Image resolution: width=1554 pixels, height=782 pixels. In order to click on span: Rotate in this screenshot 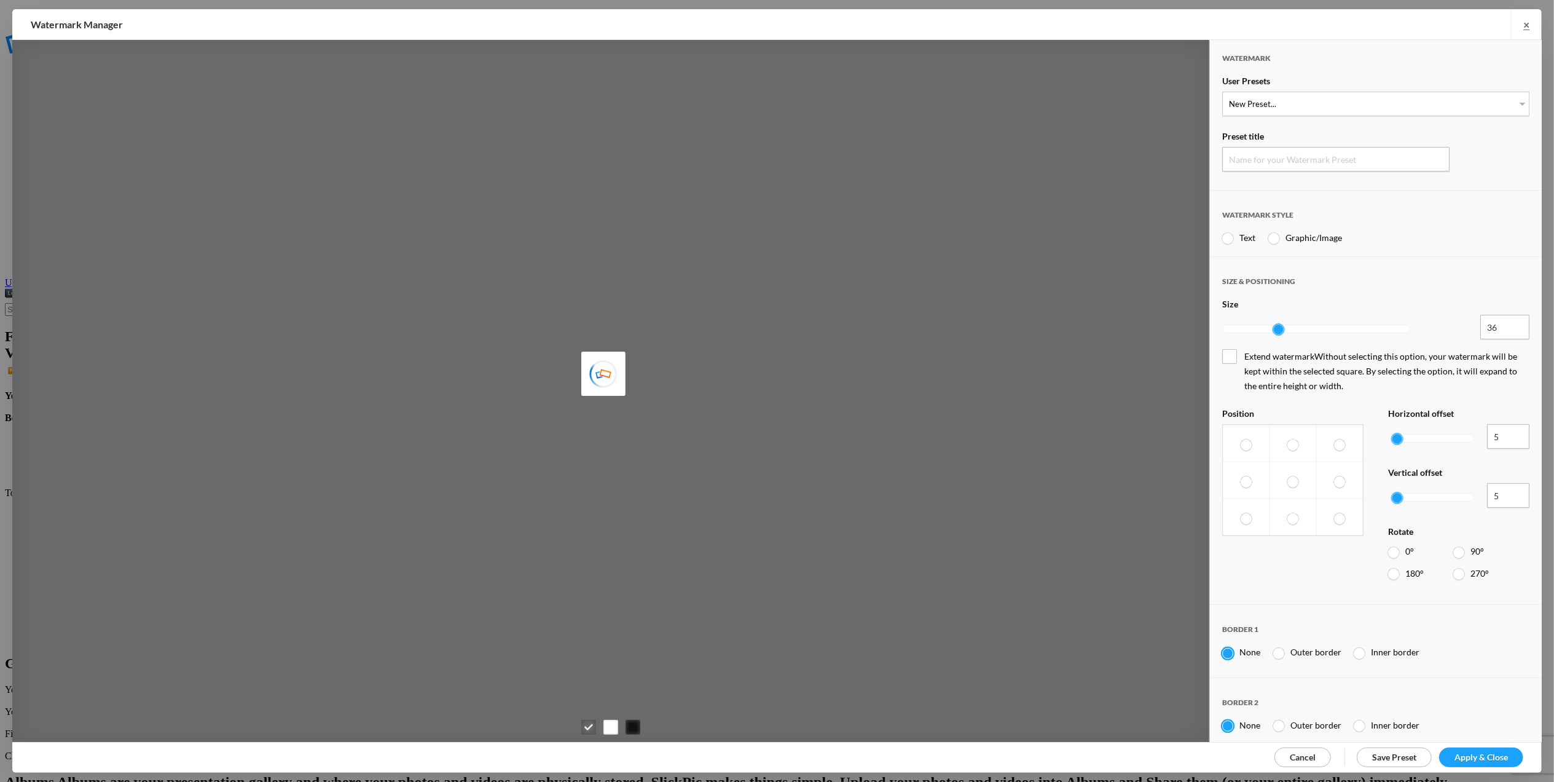, I will do `click(1401, 534)`.